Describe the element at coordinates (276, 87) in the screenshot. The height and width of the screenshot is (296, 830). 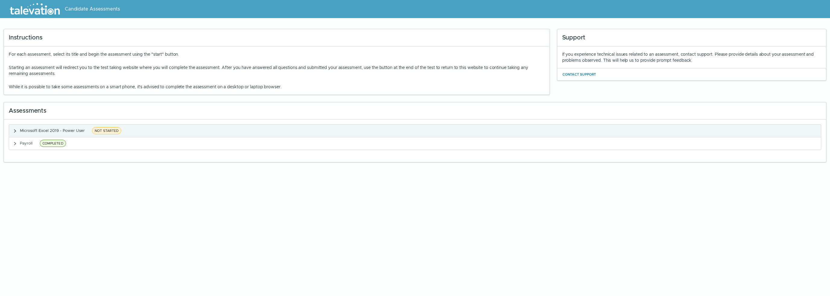
I see `p: While it is possible to take some assessments on a smart phone, it's advised to complete the asse...` at that location.